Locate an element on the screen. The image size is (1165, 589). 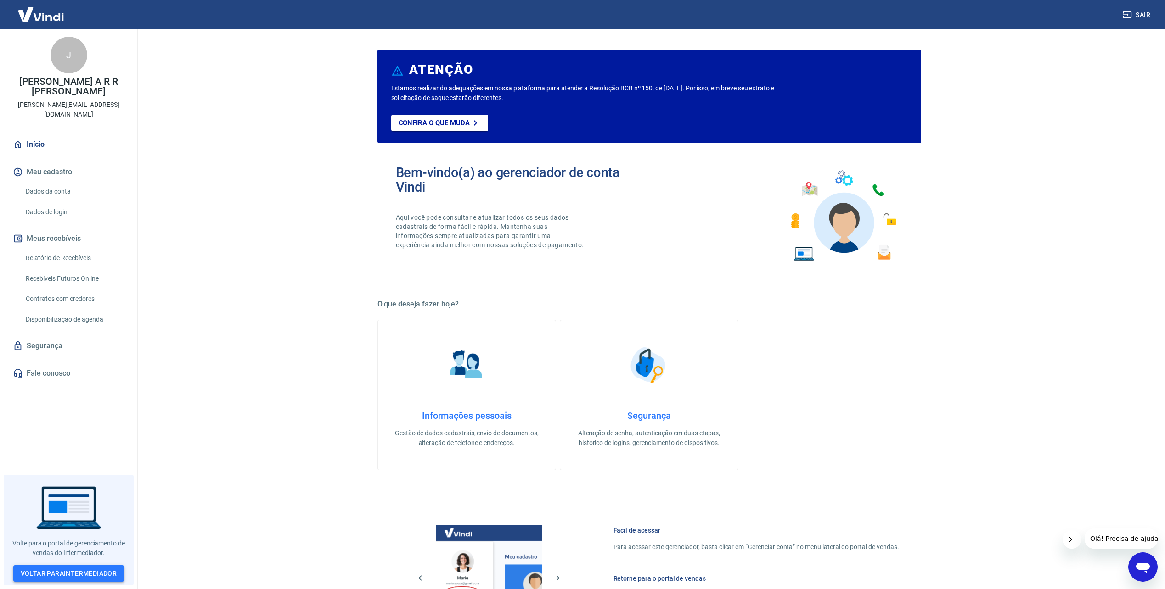
img: Informações pessoais is located at coordinates (466, 365).